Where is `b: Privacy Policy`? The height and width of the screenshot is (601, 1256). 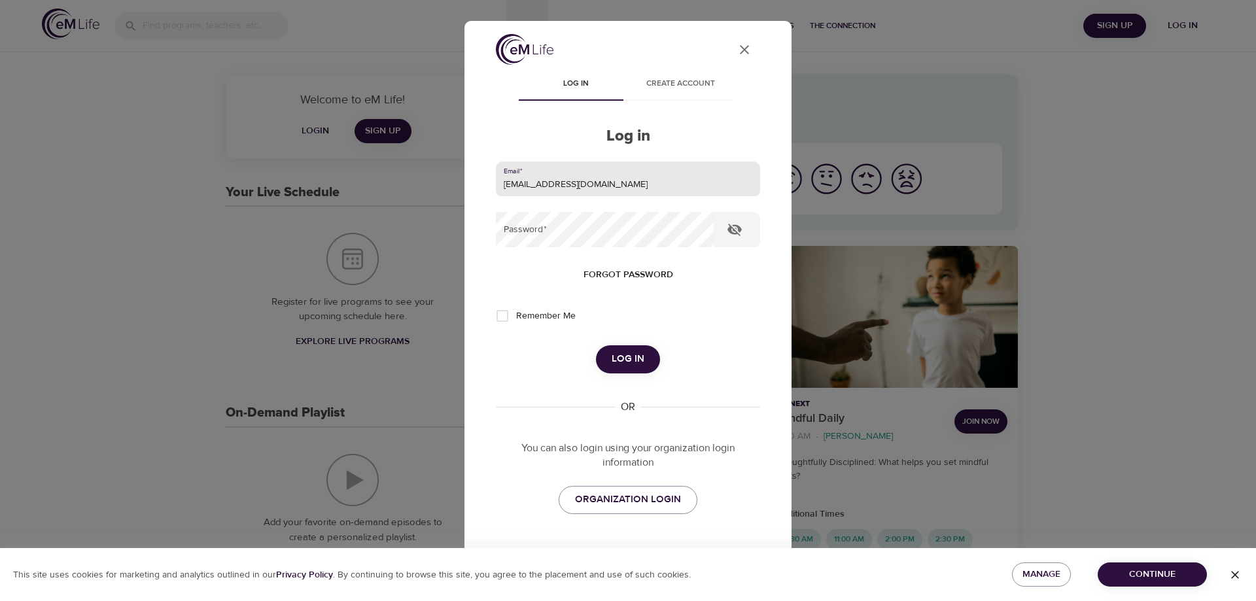 b: Privacy Policy is located at coordinates (304, 575).